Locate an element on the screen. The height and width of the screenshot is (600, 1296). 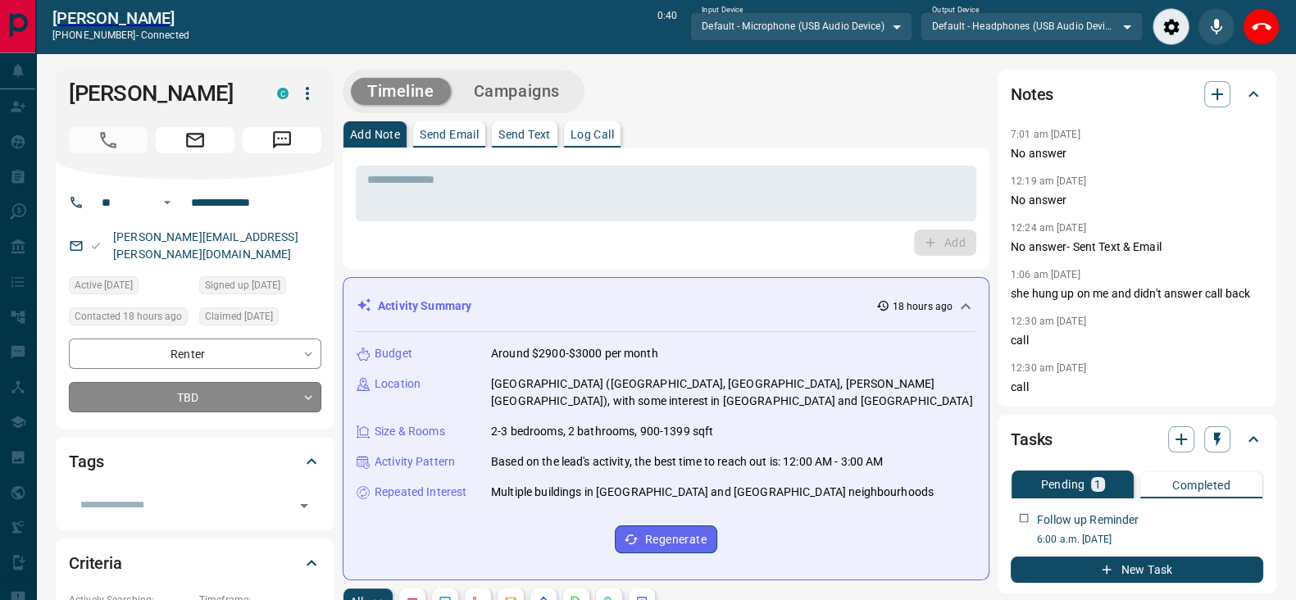
div: Tags is located at coordinates (195, 462).